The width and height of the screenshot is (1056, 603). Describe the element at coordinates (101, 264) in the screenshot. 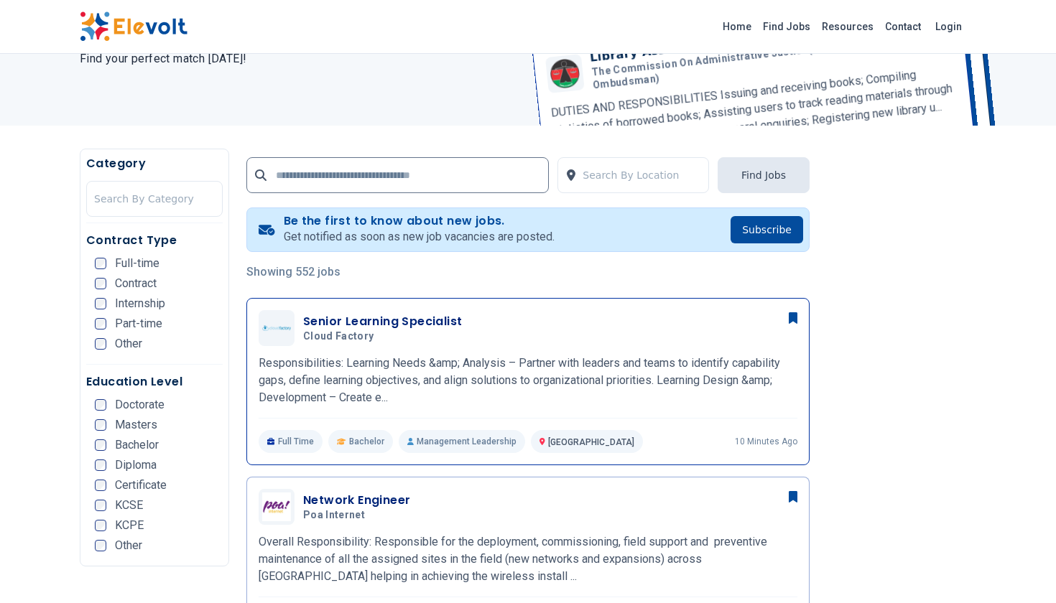

I see `input: Full-time` at that location.